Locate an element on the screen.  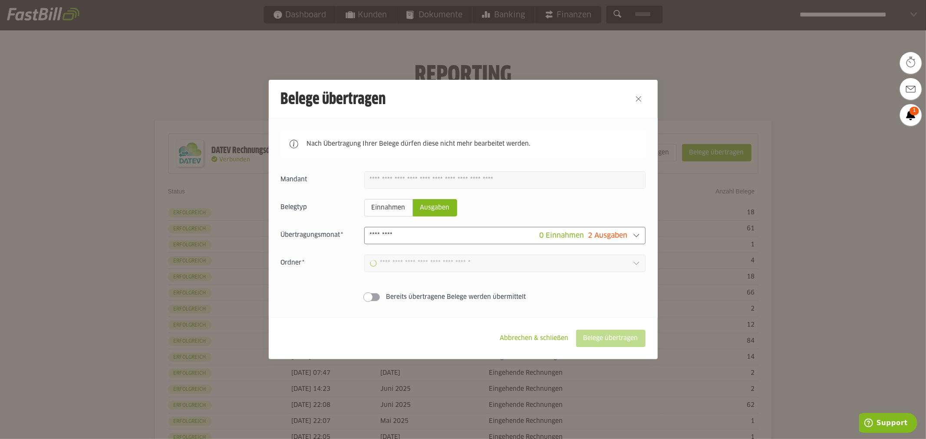
sl-radio-button: Einnahmen is located at coordinates (389, 208).